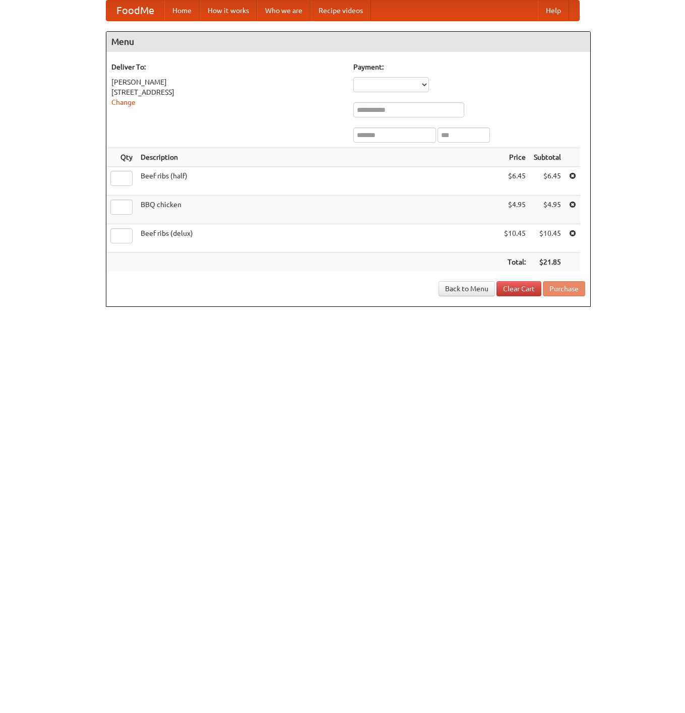 The width and height of the screenshot is (685, 713). I want to click on td: Beef ribs (half), so click(318, 181).